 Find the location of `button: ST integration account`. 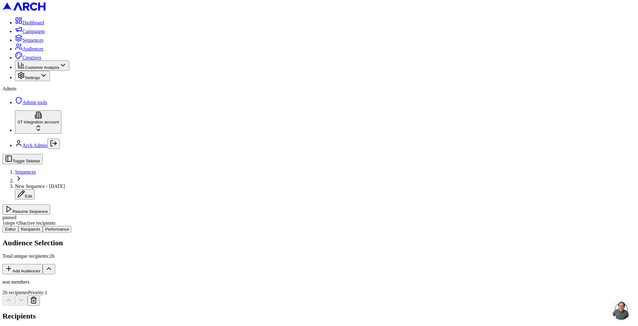

button: ST integration account is located at coordinates (38, 122).